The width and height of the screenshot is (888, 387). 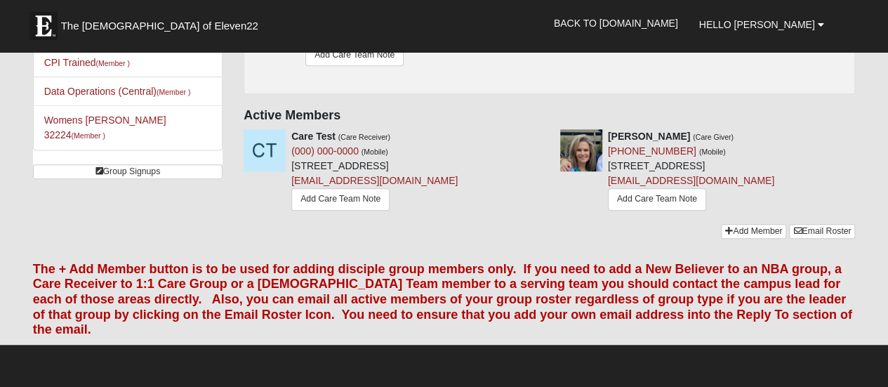 I want to click on font: The + Add Member button is to be used for adding disciple group members only. If you need to add ..., so click(x=442, y=299).